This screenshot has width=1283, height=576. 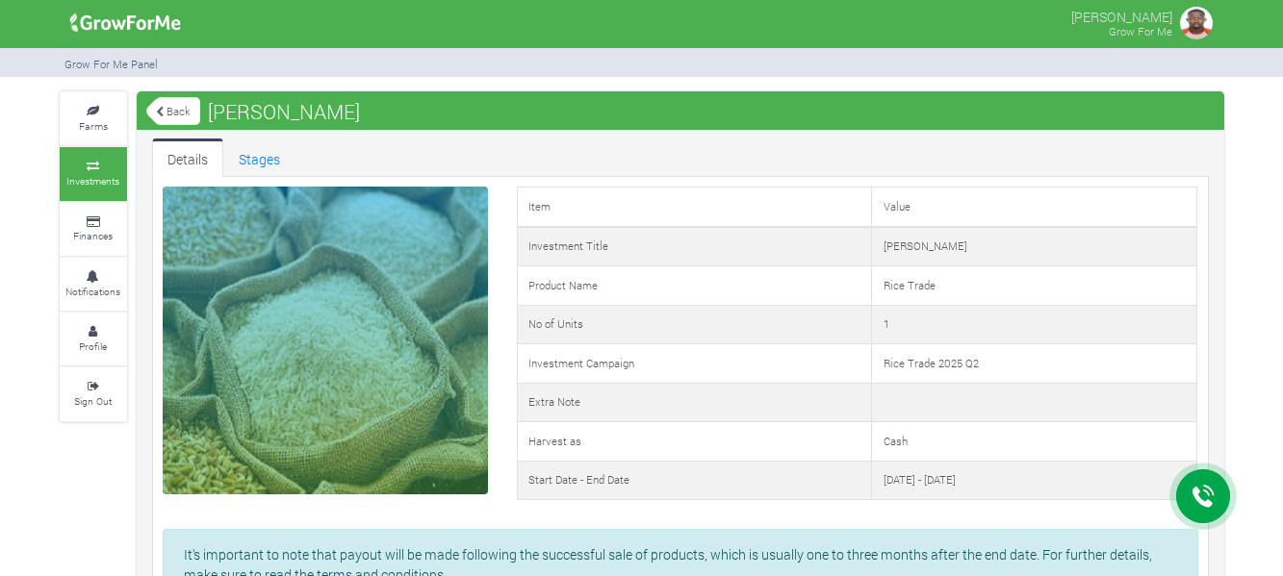 I want to click on a: Notifications, so click(x=93, y=284).